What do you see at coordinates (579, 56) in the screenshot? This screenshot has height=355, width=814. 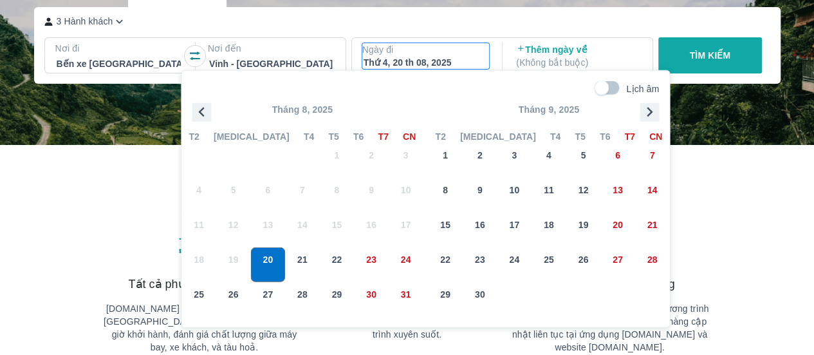 I see `p: Thêm ngày về` at bounding box center [579, 56].